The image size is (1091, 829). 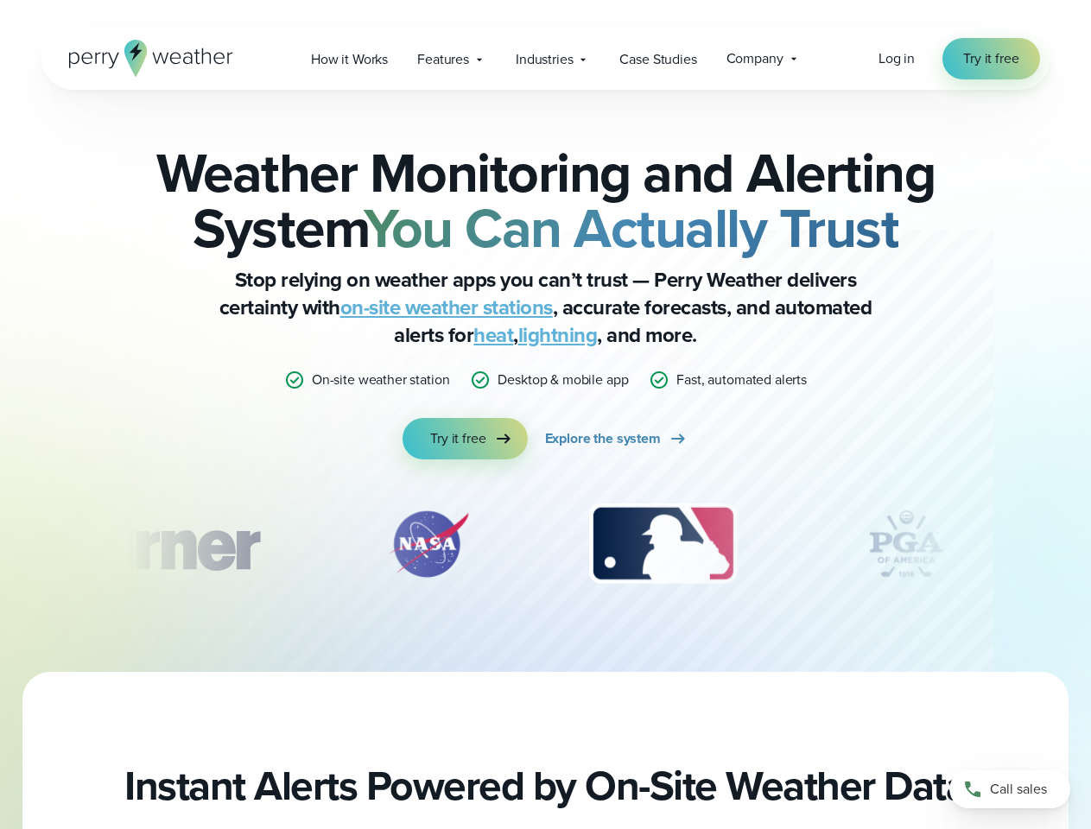 What do you see at coordinates (617, 439) in the screenshot?
I see `a: Explore the system` at bounding box center [617, 439].